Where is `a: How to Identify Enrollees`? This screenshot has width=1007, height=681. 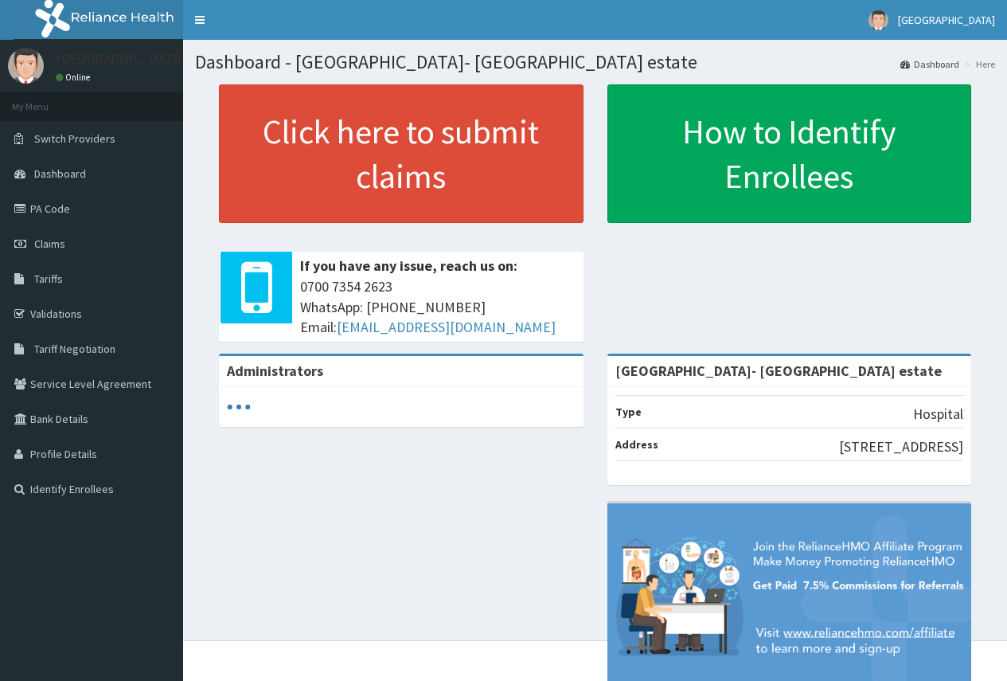
a: How to Identify Enrollees is located at coordinates (790, 154).